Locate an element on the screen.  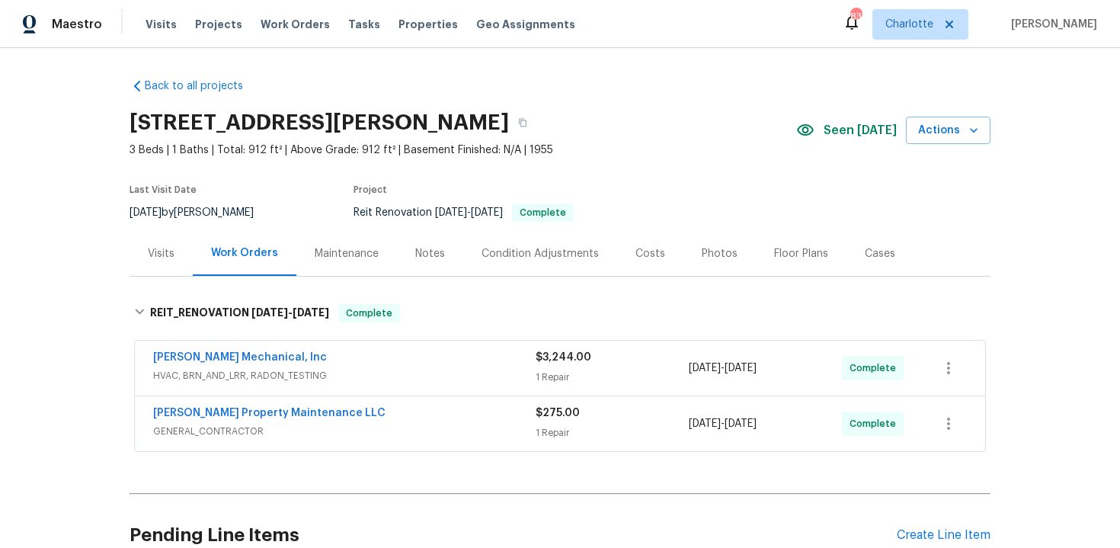
span: Reit Renovation is located at coordinates (463, 213).